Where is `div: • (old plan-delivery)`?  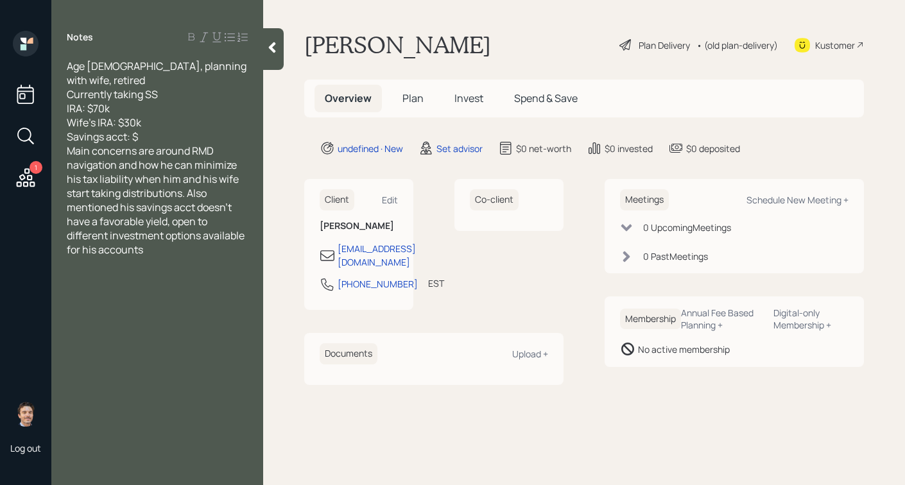 div: • (old plan-delivery) is located at coordinates (737, 45).